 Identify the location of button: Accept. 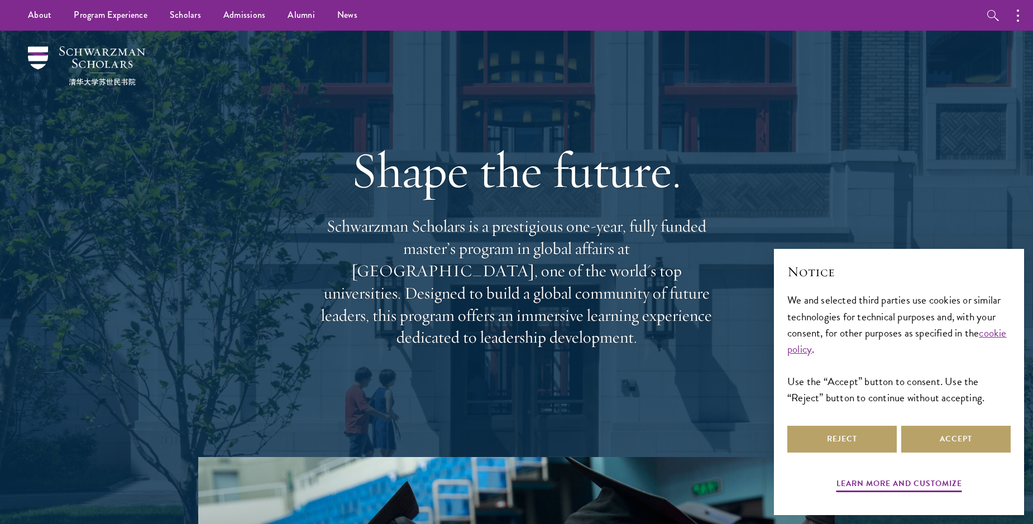
(956, 439).